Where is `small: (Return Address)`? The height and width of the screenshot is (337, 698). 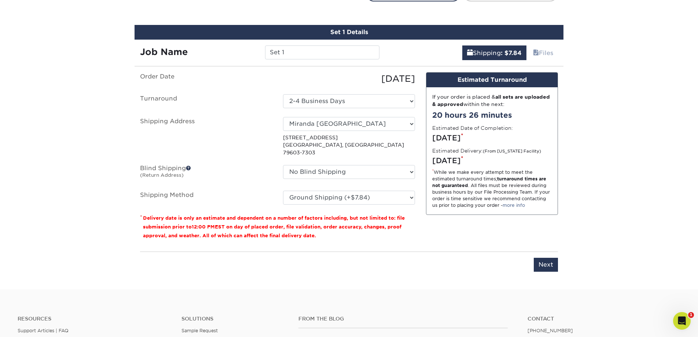 small: (Return Address) is located at coordinates (162, 175).